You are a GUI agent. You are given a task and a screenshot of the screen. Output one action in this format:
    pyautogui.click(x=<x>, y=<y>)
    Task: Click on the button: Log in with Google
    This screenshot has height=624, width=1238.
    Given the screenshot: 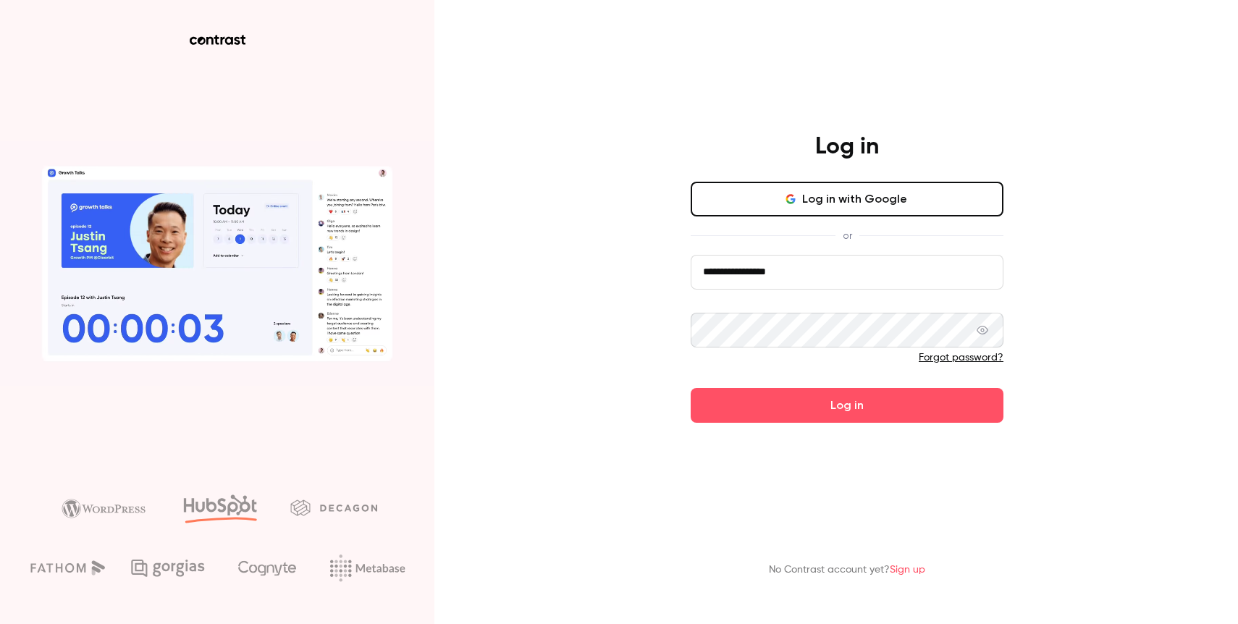 What is the action you would take?
    pyautogui.click(x=847, y=199)
    